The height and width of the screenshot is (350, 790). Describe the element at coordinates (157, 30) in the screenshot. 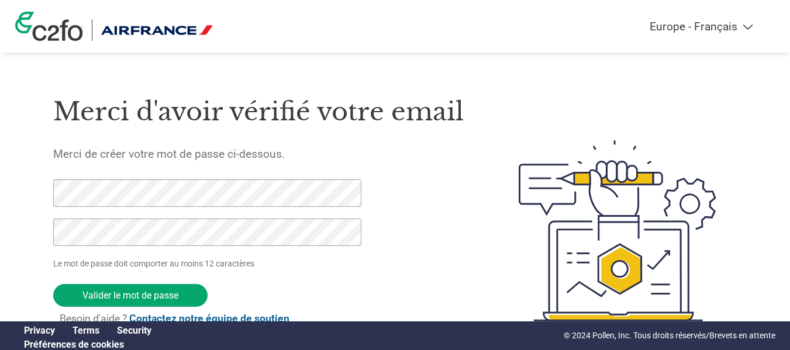

I see `img: Air France` at that location.